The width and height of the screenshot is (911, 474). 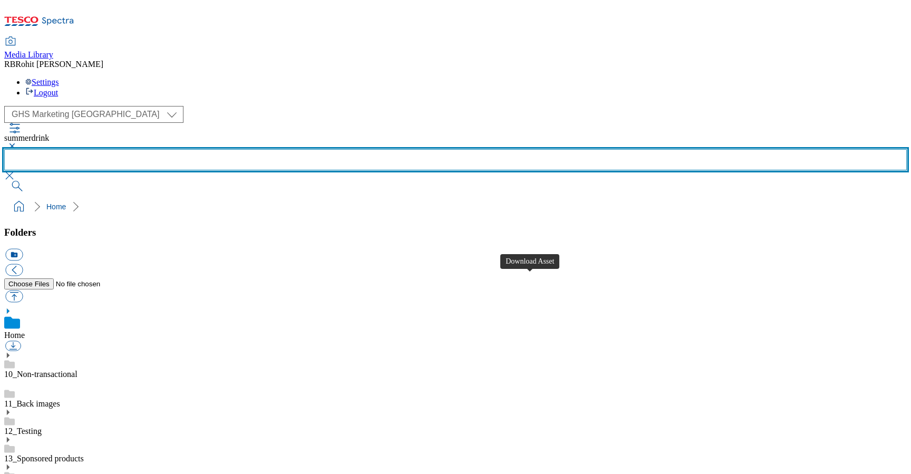 I want to click on span: RB, so click(x=9, y=64).